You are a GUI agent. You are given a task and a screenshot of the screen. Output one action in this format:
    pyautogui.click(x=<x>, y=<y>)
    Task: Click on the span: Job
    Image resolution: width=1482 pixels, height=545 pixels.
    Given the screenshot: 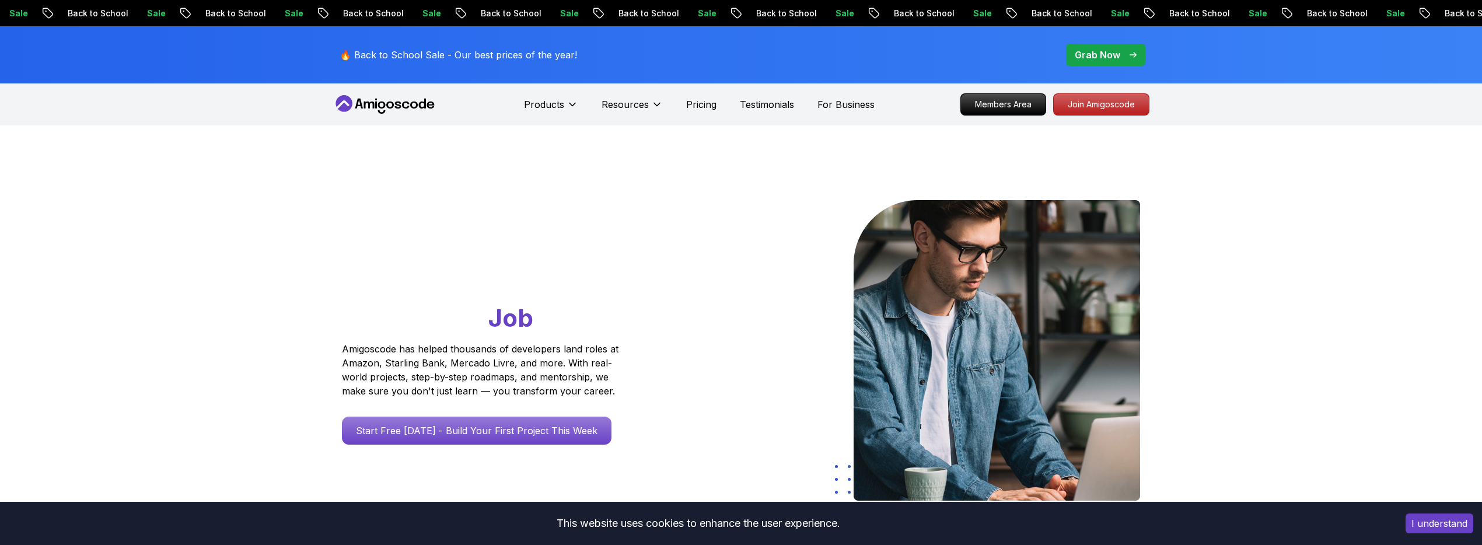 What is the action you would take?
    pyautogui.click(x=511, y=317)
    